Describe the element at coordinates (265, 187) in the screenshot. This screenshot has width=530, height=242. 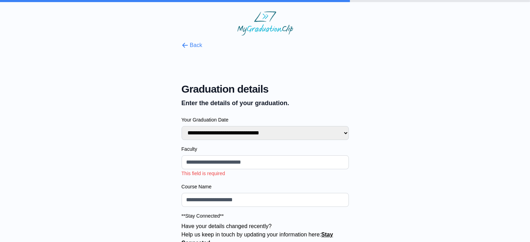
I see `label: Course Name` at that location.